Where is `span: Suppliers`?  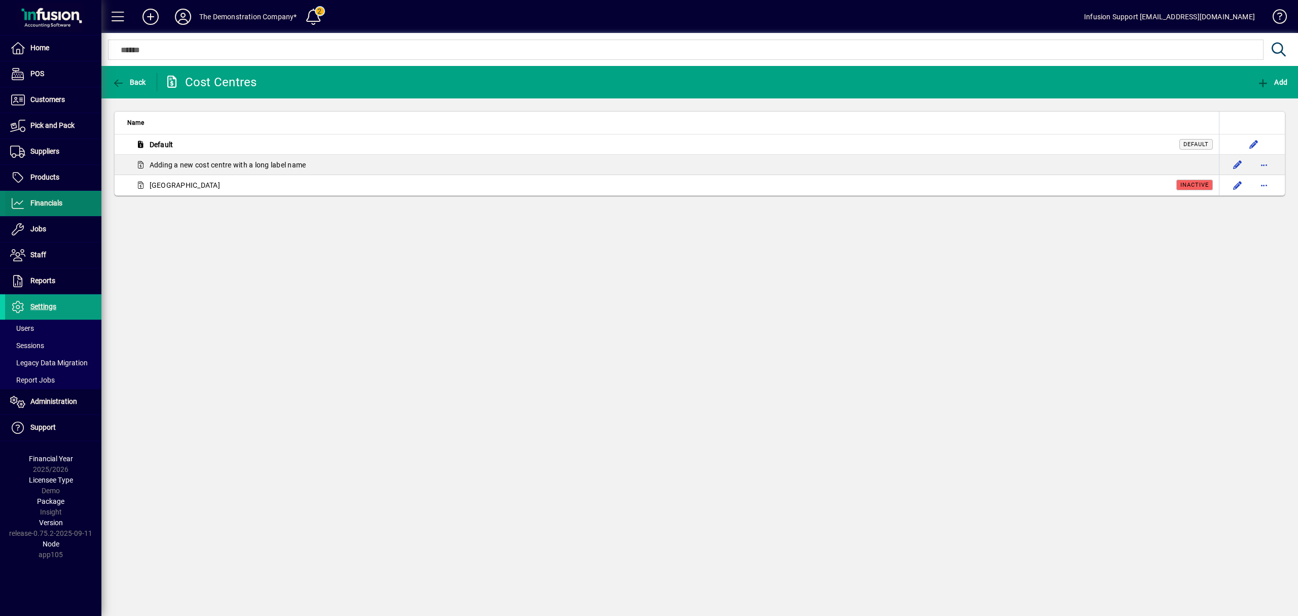
span: Suppliers is located at coordinates (45, 151).